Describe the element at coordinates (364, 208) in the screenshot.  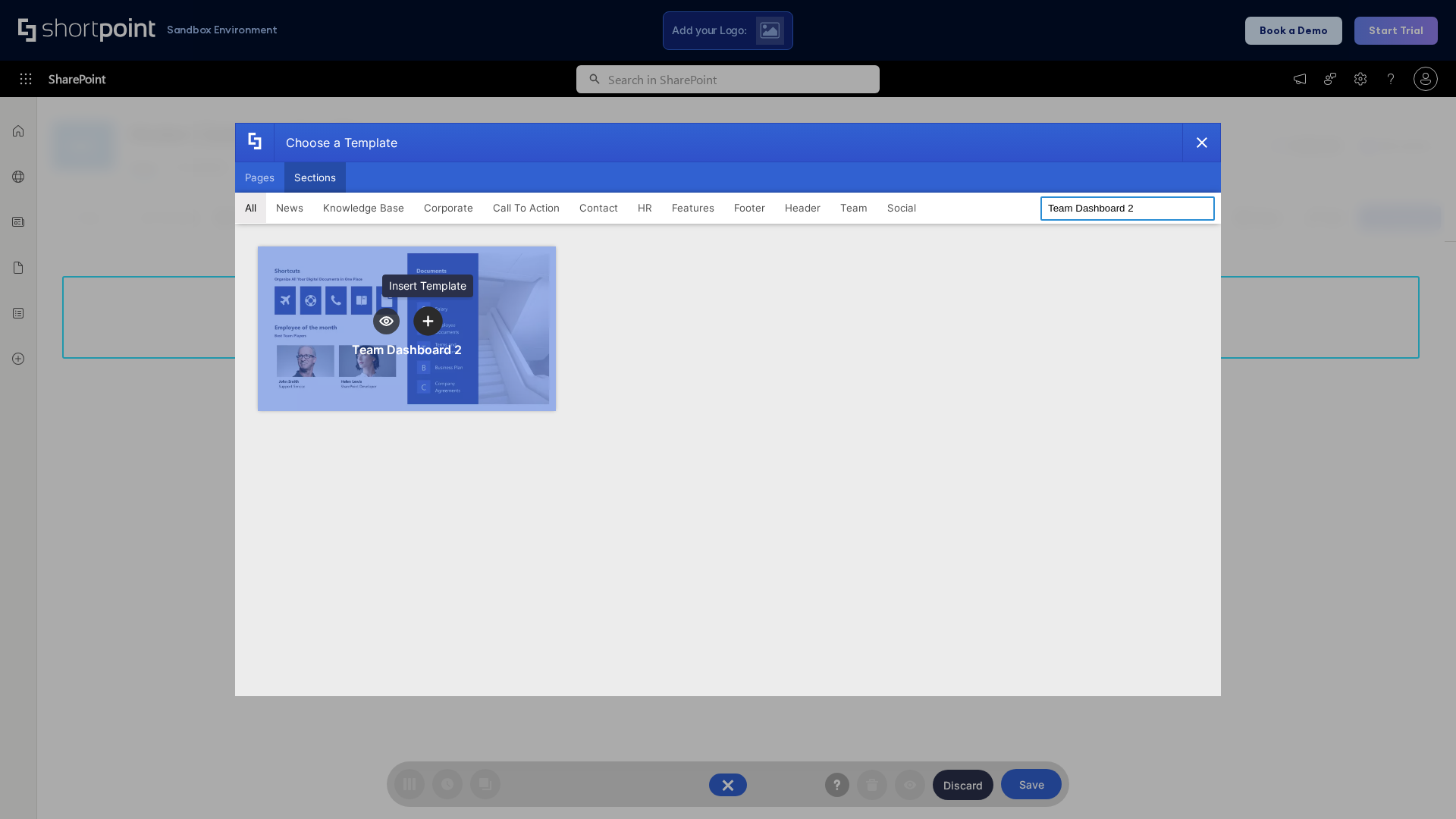
I see `button: Knowledge Base` at that location.